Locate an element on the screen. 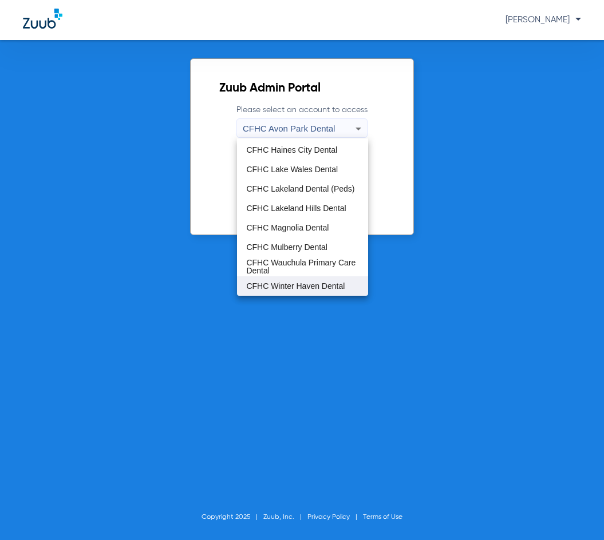  span: CFHC Magnolia Dental is located at coordinates (287, 228).